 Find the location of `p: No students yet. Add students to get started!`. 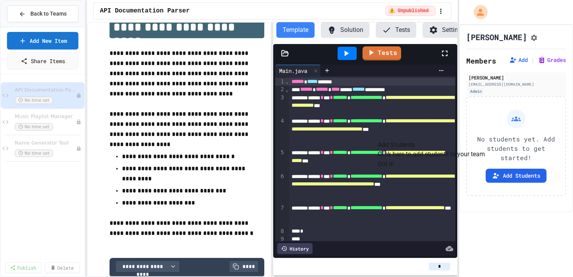

p: No students yet. Add students to get started! is located at coordinates (516, 149).